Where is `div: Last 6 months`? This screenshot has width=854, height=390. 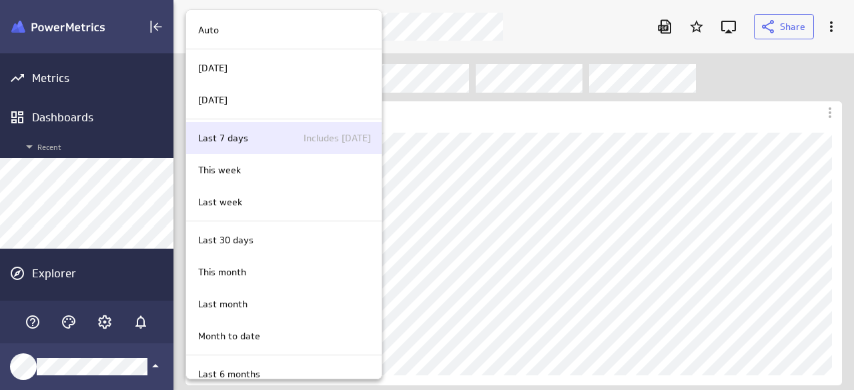 div: Last 6 months is located at coordinates (283, 374).